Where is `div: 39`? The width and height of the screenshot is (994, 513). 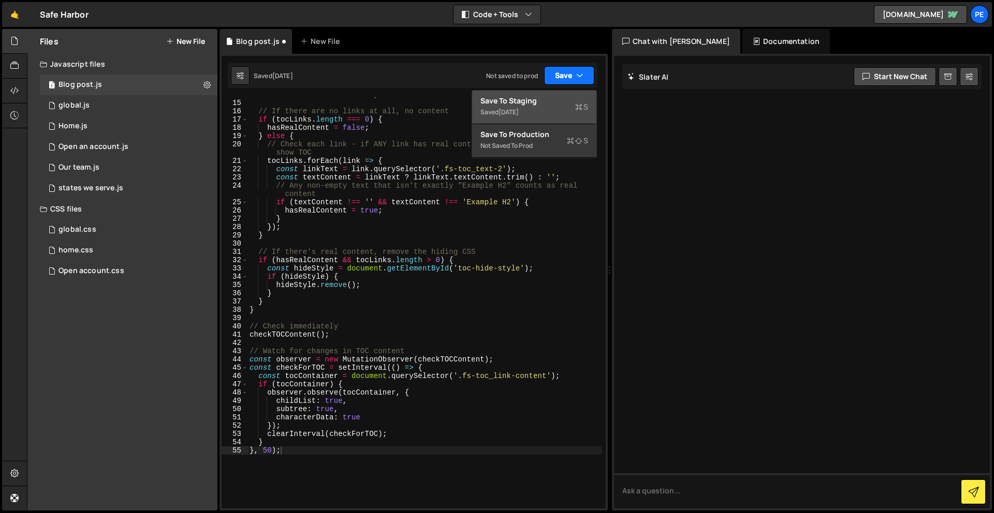 div: 39 is located at coordinates (234, 318).